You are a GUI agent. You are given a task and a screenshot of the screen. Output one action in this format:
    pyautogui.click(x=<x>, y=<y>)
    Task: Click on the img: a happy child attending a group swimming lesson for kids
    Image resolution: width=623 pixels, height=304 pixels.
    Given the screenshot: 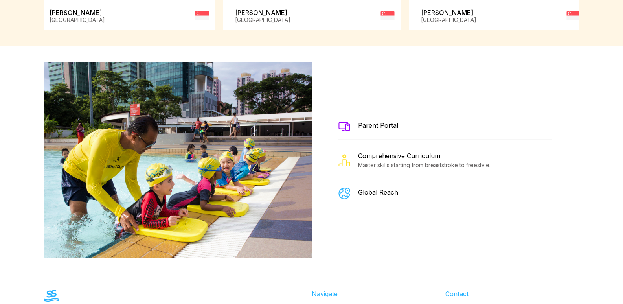 What is the action you would take?
    pyautogui.click(x=344, y=193)
    